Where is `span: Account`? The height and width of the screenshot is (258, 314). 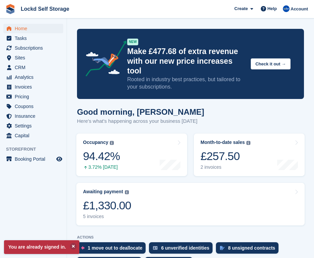 span: Account is located at coordinates (300, 9).